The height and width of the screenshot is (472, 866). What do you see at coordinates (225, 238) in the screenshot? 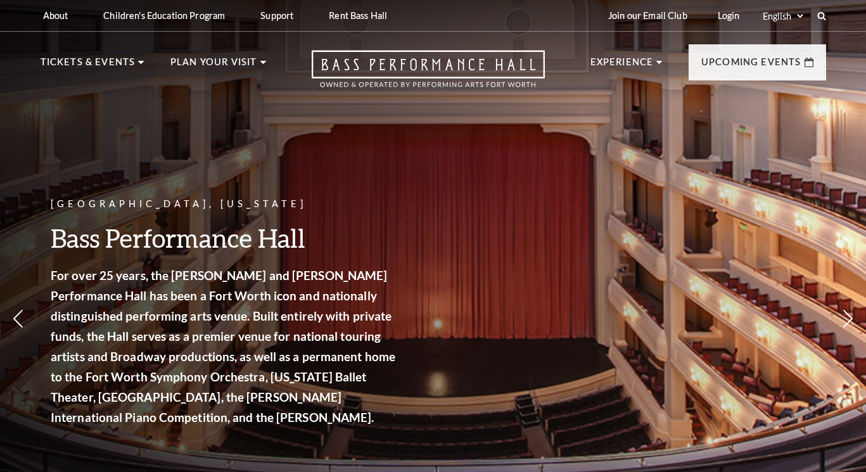
I see `h3: Bass Performance Hall` at bounding box center [225, 238].